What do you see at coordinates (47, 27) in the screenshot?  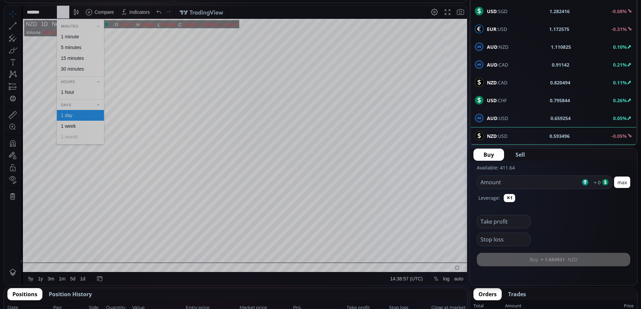 I see `div: 43.803K` at bounding box center [47, 27].